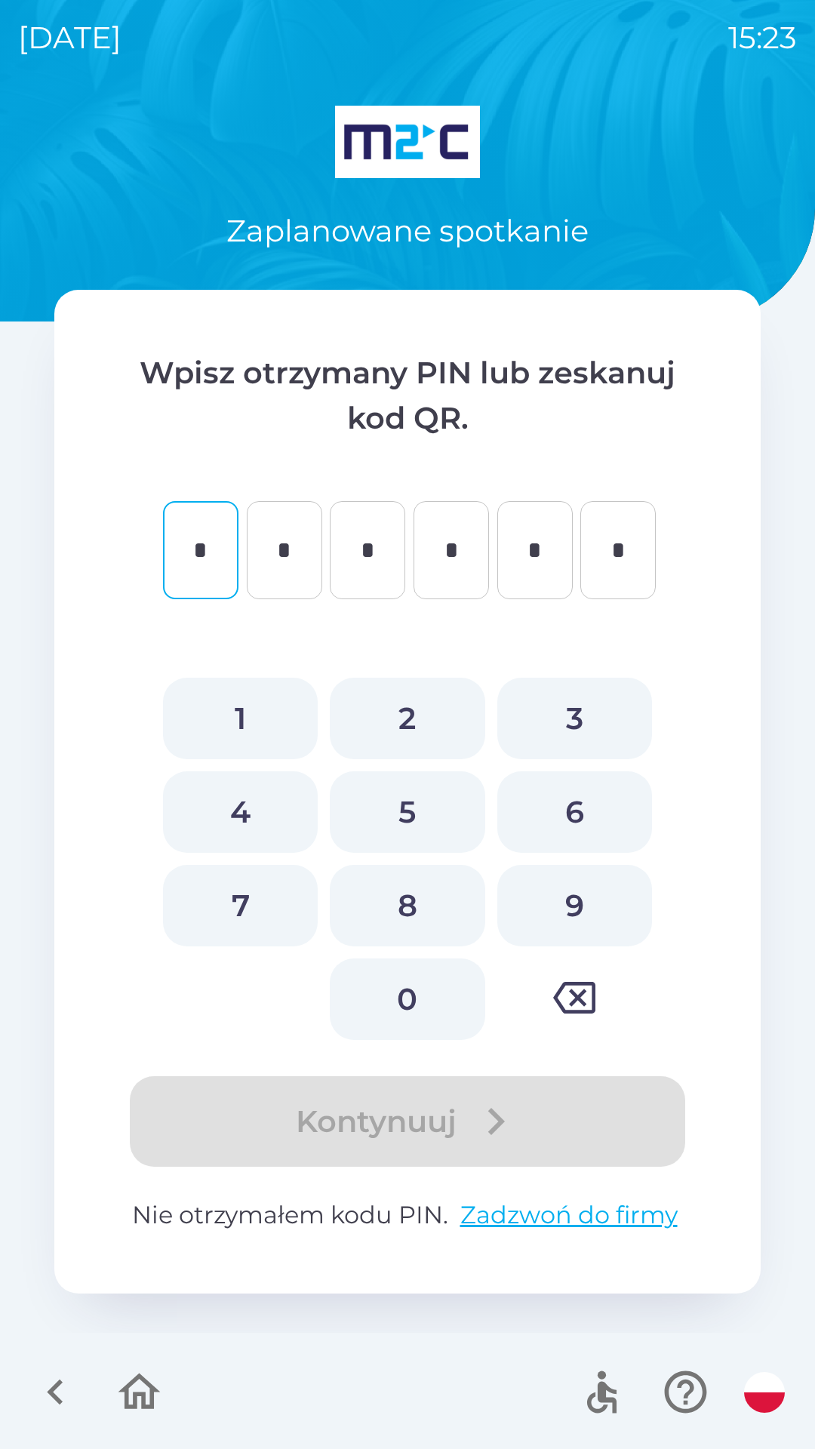 The width and height of the screenshot is (815, 1449). Describe the element at coordinates (407, 1215) in the screenshot. I see `p: Nie otrzymałem kodu PIN.` at that location.